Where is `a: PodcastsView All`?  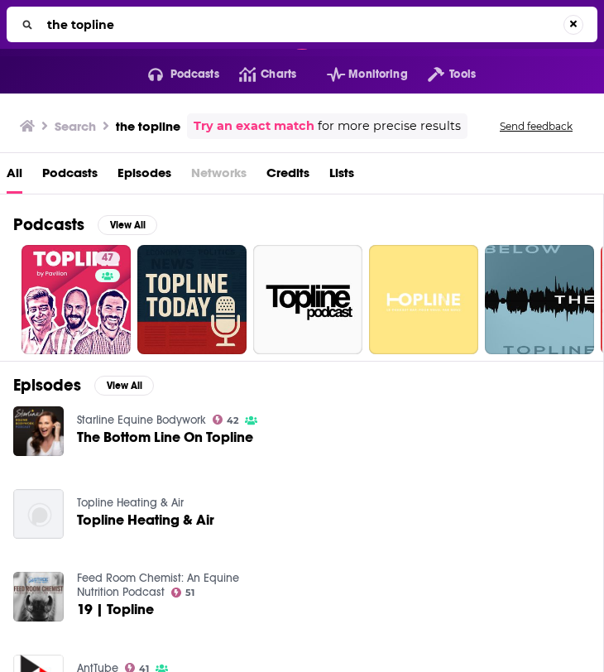
a: PodcastsView All is located at coordinates (85, 224).